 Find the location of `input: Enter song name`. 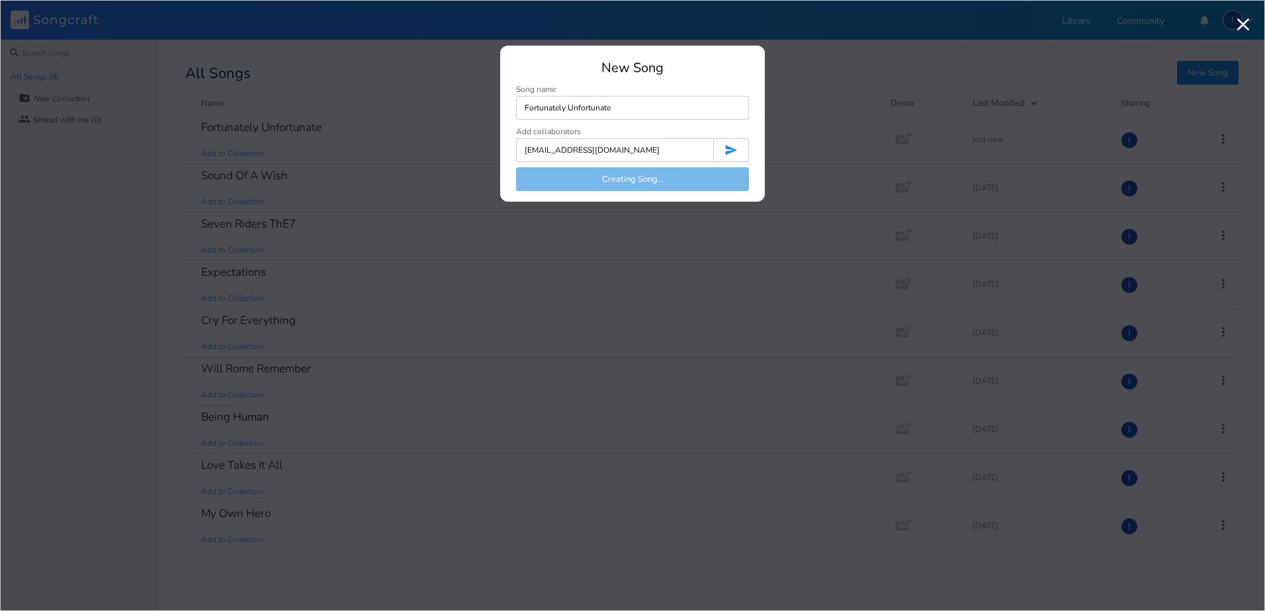

input: Enter song name is located at coordinates (632, 108).